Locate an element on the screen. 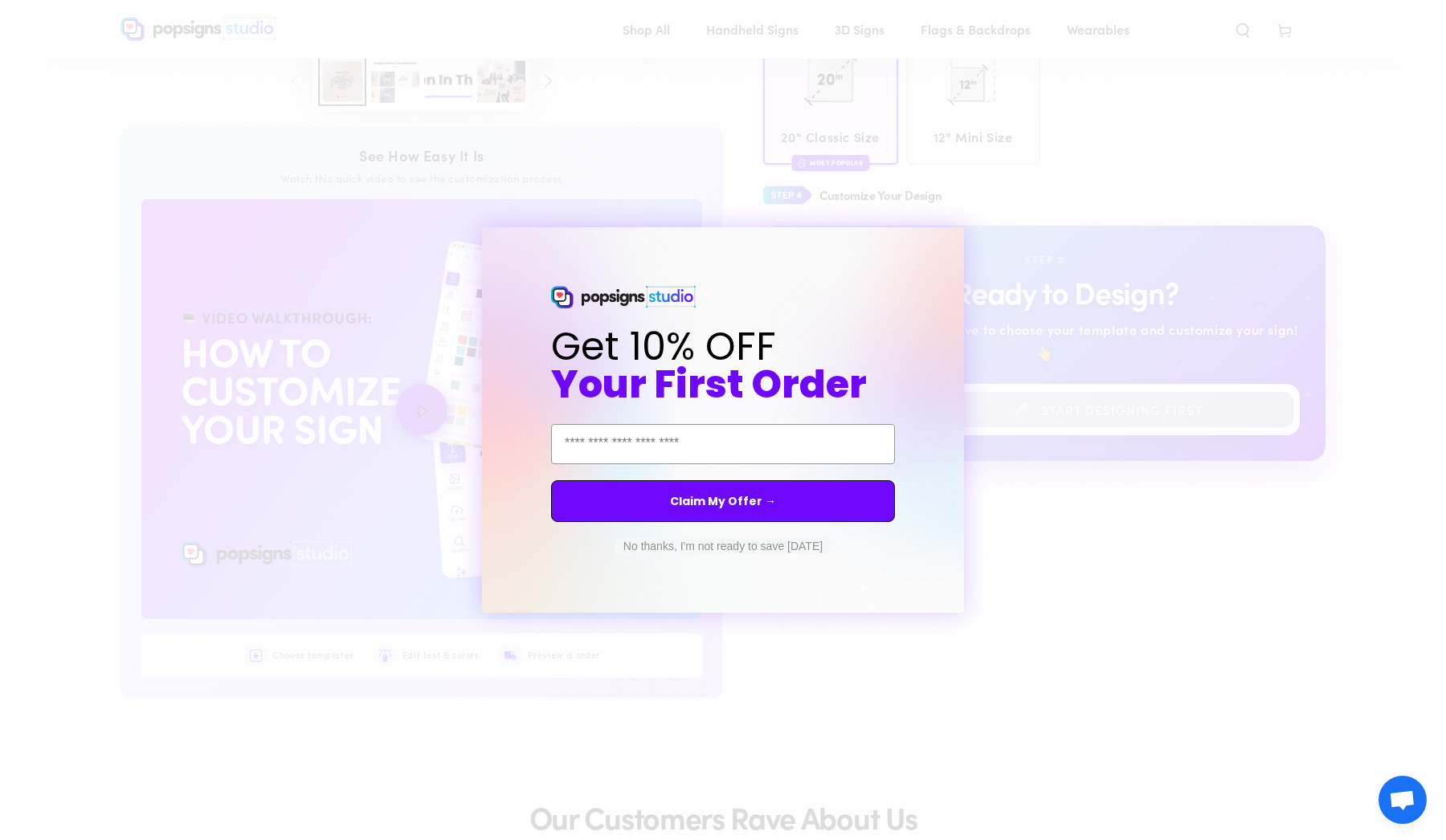 The image size is (1446, 840). span: Your First Order is located at coordinates (709, 384).